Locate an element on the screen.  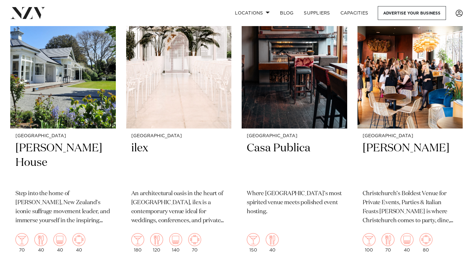
div: 150 is located at coordinates (253, 243).